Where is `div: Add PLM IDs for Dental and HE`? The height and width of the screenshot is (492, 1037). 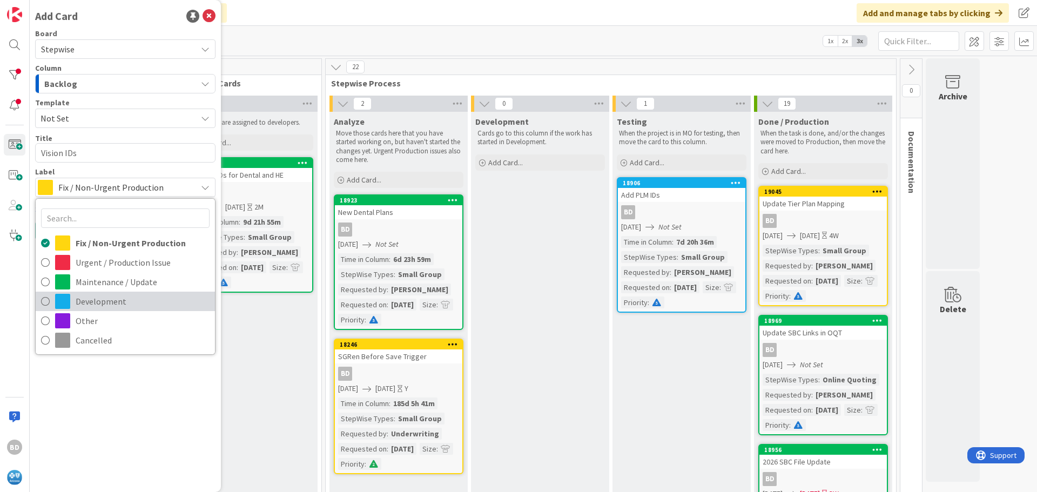
div: Add PLM IDs for Dental and HE is located at coordinates (248, 175).